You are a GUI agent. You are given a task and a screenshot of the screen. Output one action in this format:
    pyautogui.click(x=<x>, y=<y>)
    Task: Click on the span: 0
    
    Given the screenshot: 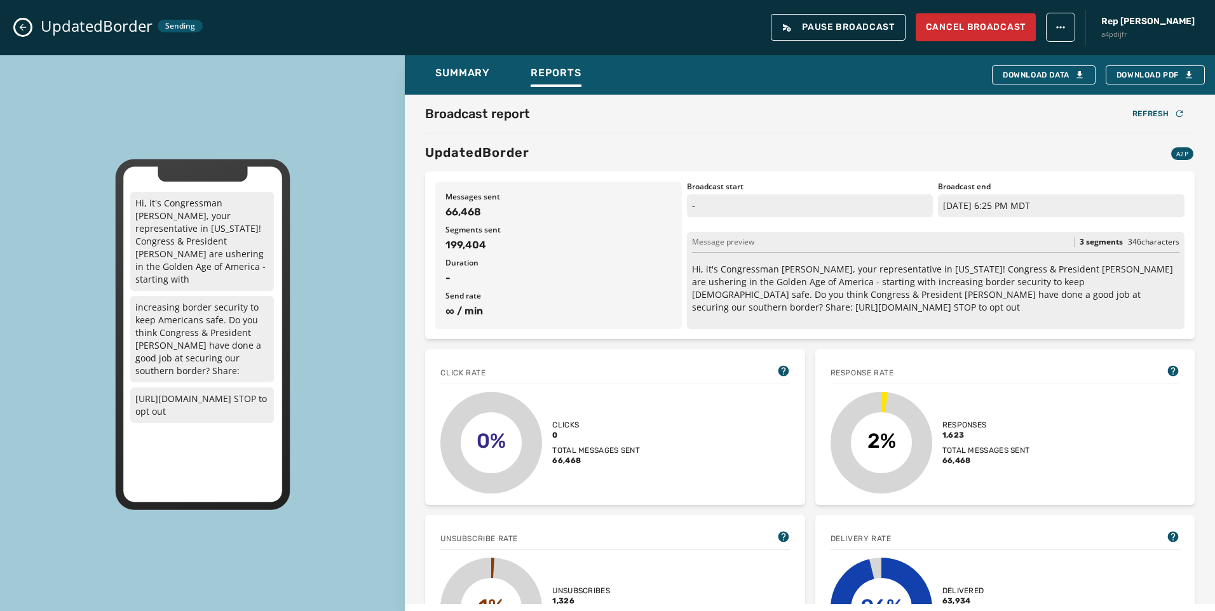 What is the action you would take?
    pyautogui.click(x=596, y=435)
    